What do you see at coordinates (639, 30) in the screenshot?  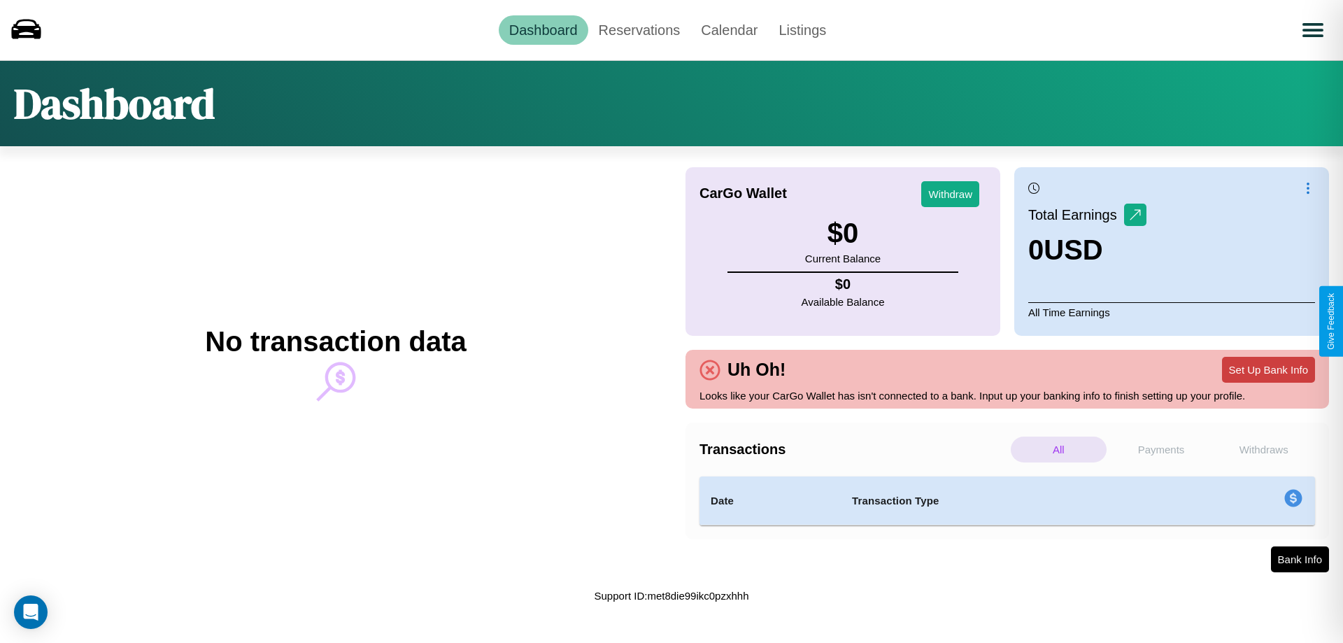 I see `a: Reservations` at bounding box center [639, 30].